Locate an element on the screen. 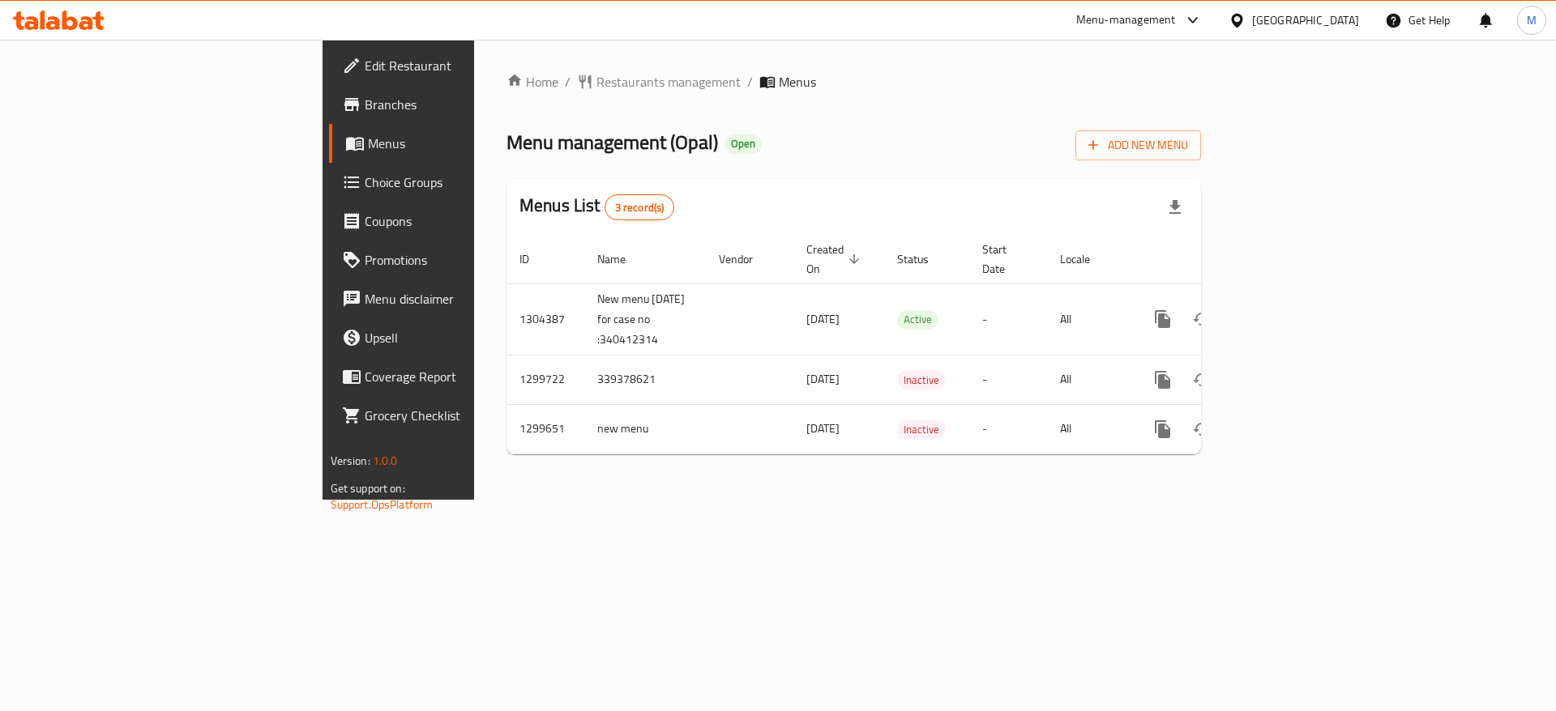 This screenshot has height=711, width=1556. table: enhanced table is located at coordinates (909, 344).